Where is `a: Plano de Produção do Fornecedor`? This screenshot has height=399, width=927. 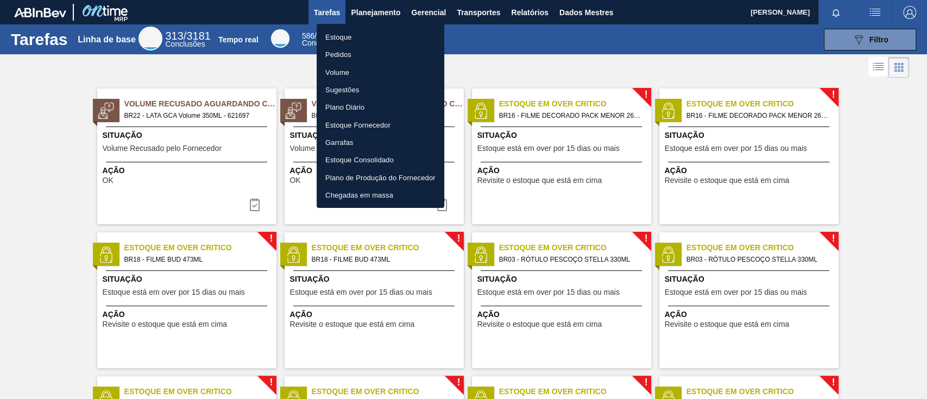 a: Plano de Produção do Fornecedor is located at coordinates (380, 178).